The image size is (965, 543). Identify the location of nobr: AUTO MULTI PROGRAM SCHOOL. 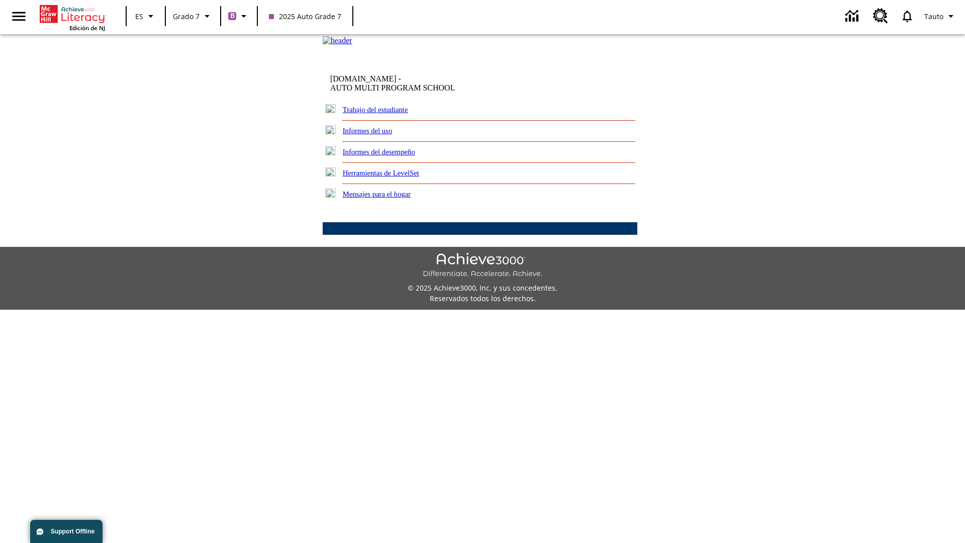
(392, 87).